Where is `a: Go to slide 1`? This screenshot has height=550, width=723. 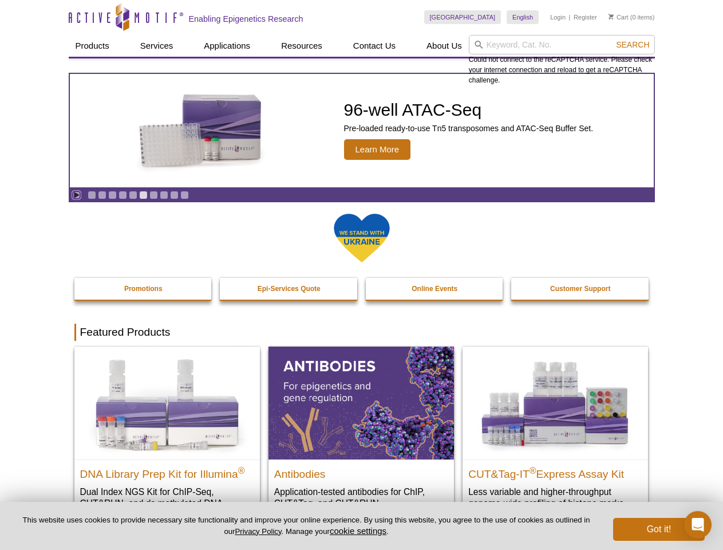 a: Go to slide 1 is located at coordinates (92, 195).